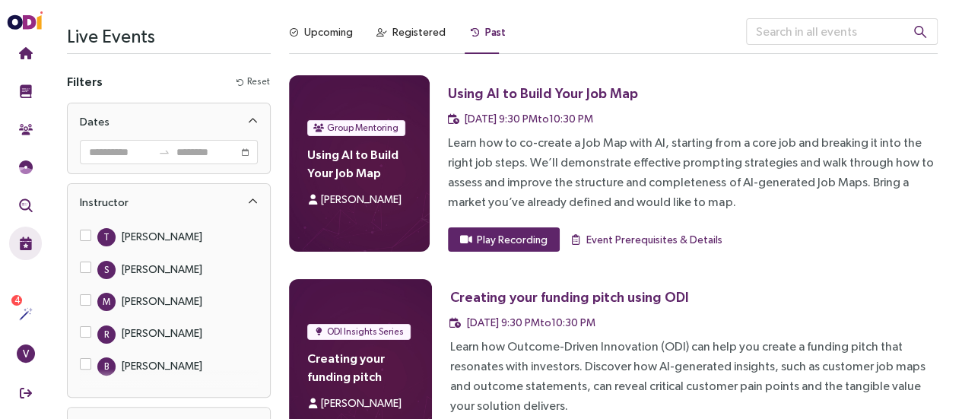 The height and width of the screenshot is (419, 962). I want to click on button: Sign Out, so click(25, 393).